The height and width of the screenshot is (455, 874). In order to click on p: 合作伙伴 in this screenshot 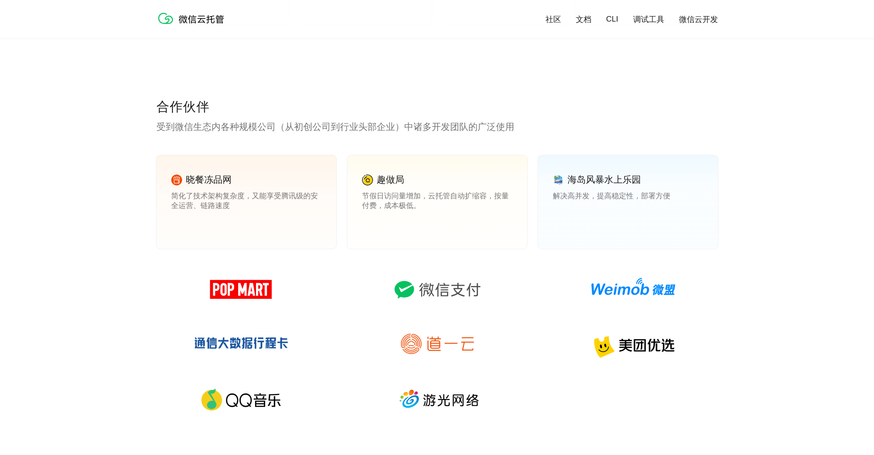, I will do `click(437, 107)`.